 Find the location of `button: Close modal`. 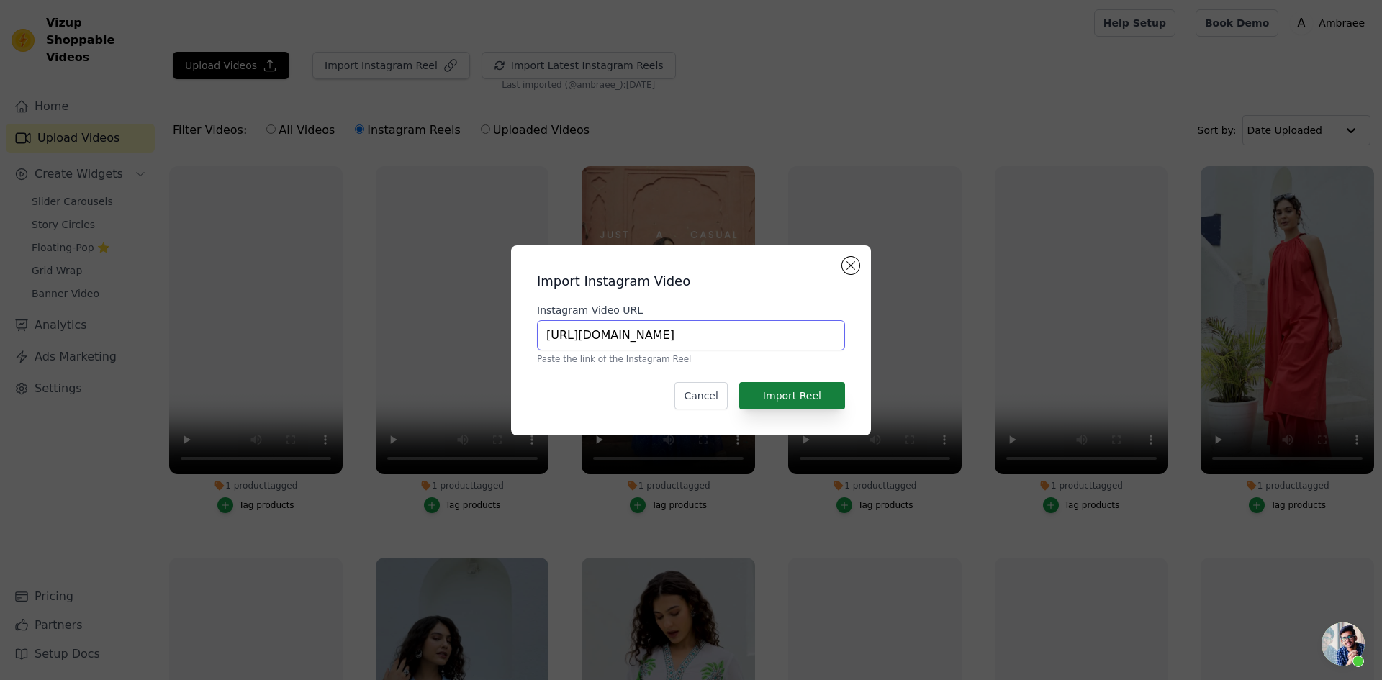

button: Close modal is located at coordinates (851, 266).